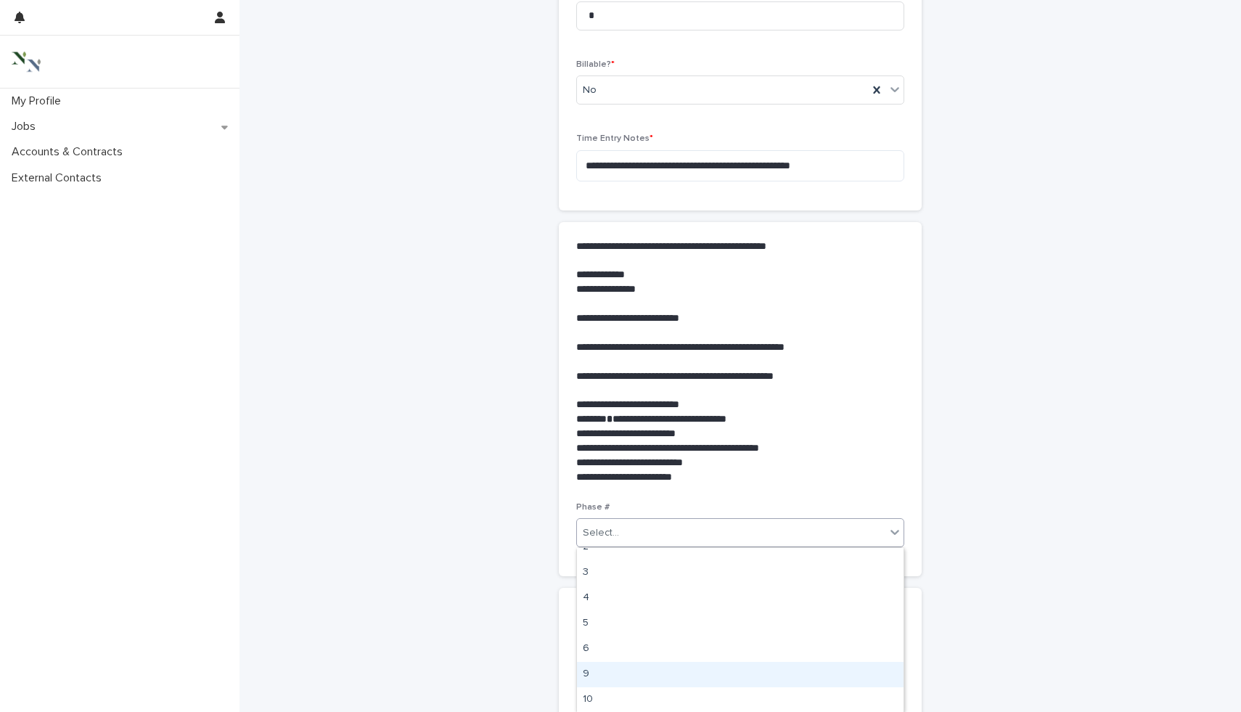 This screenshot has height=712, width=1241. Describe the element at coordinates (39, 101) in the screenshot. I see `p: My Profile` at that location.